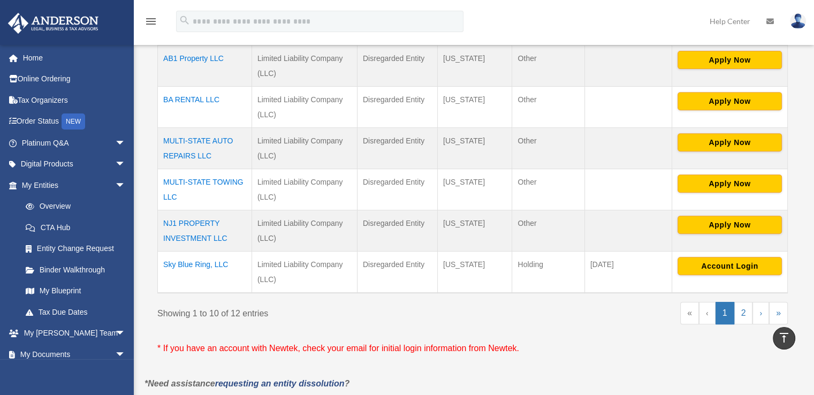 This screenshot has height=395, width=814. What do you see at coordinates (205, 230) in the screenshot?
I see `td: NJ1 PROPERTY INVESTMENT LLC` at bounding box center [205, 230].